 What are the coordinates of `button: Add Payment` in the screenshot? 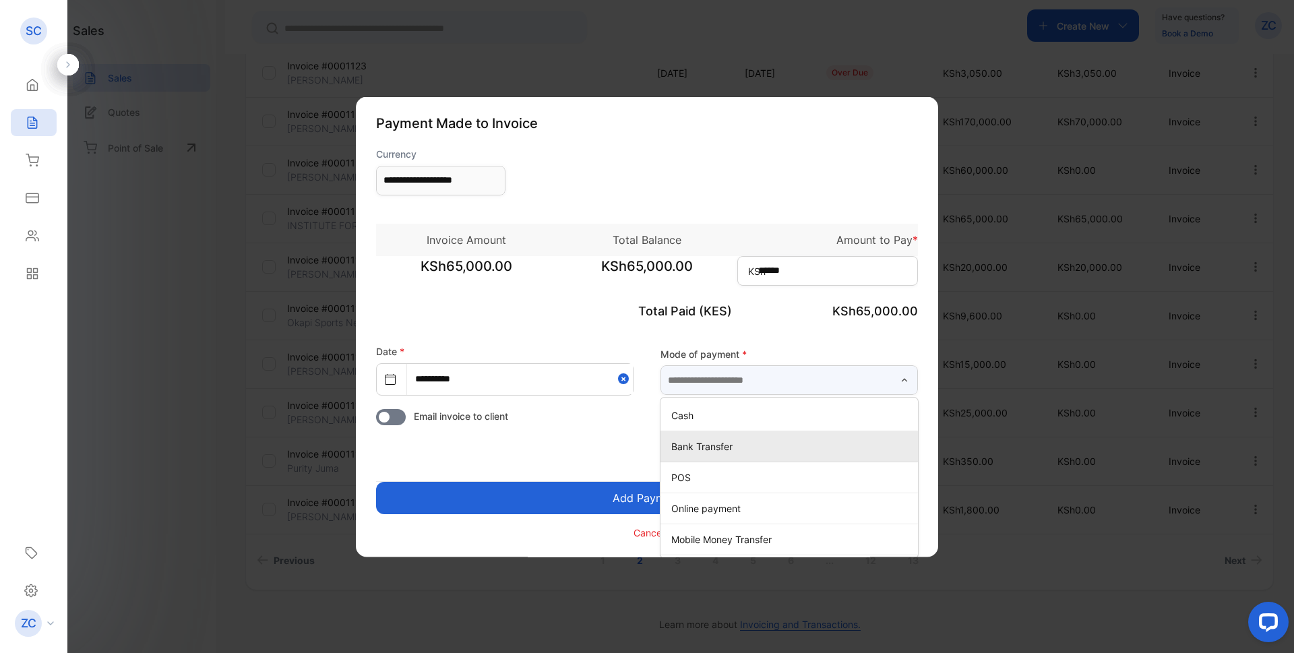 It's located at (647, 497).